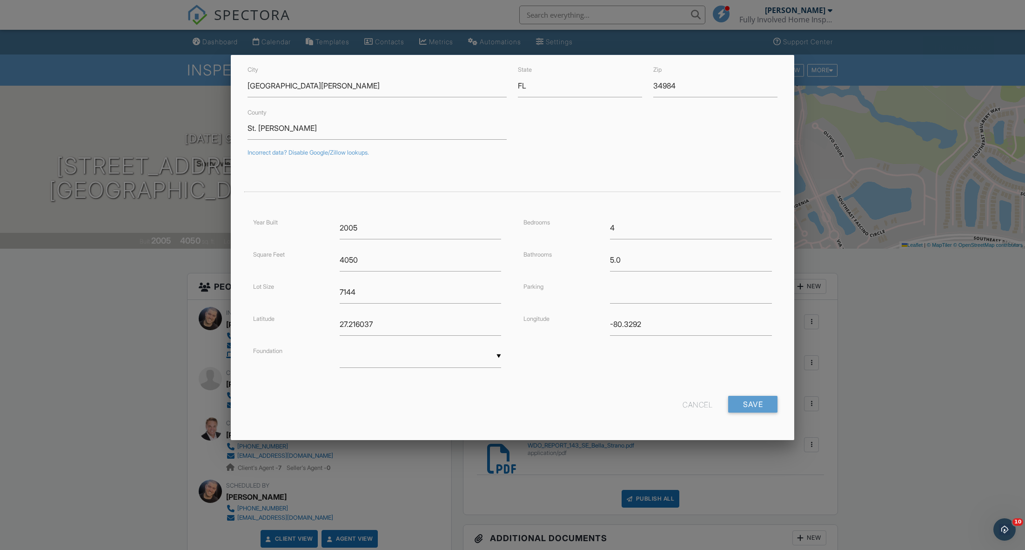 Image resolution: width=1025 pixels, height=550 pixels. What do you see at coordinates (525, 69) in the screenshot?
I see `label: State` at bounding box center [525, 69].